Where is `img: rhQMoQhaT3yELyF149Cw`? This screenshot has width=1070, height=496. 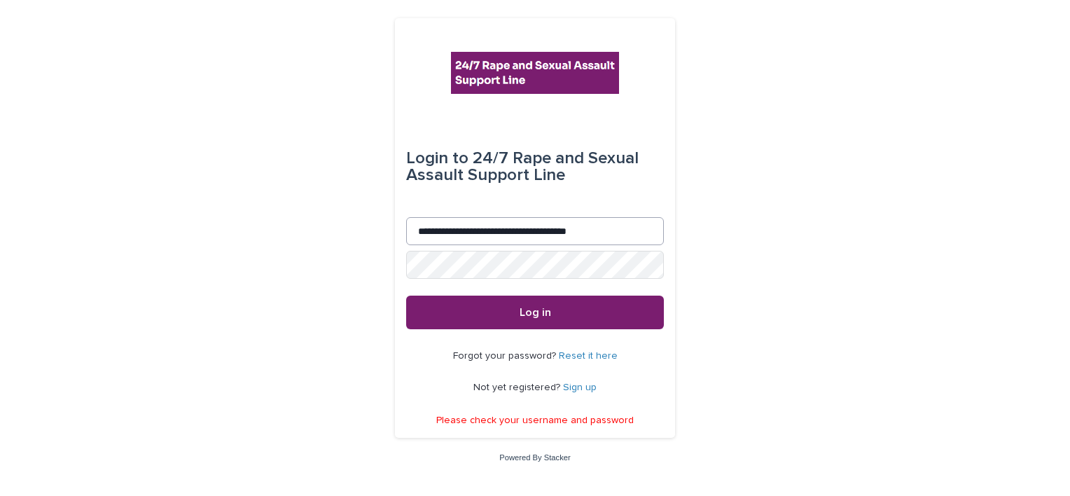
img: rhQMoQhaT3yELyF149Cw is located at coordinates (535, 73).